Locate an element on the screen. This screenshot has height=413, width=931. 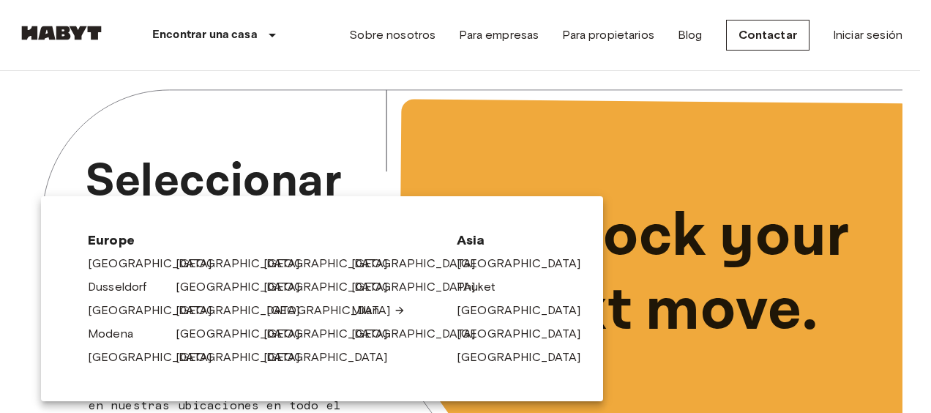
span: Asia is located at coordinates (507, 240).